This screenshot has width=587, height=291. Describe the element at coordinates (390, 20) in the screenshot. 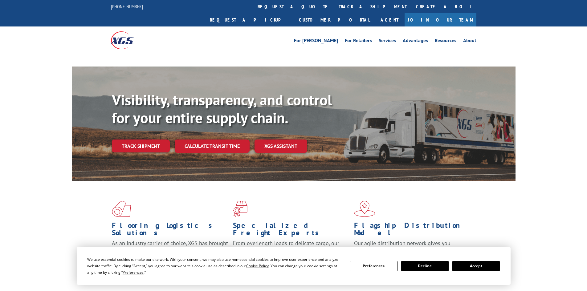

I see `a: Agent` at that location.